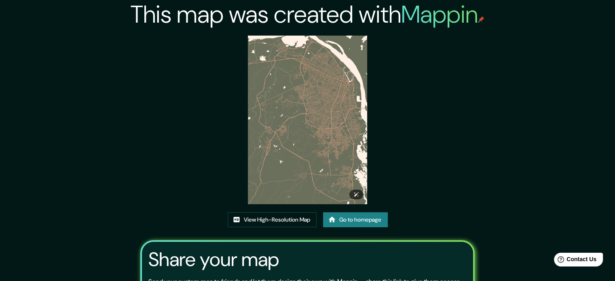 Image resolution: width=615 pixels, height=281 pixels. Describe the element at coordinates (213, 259) in the screenshot. I see `h3: Share your map` at that location.